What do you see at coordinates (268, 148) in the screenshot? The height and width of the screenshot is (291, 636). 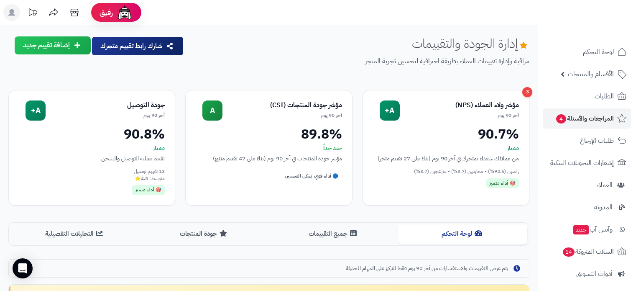 I see `div: جيد جداً` at bounding box center [268, 148].